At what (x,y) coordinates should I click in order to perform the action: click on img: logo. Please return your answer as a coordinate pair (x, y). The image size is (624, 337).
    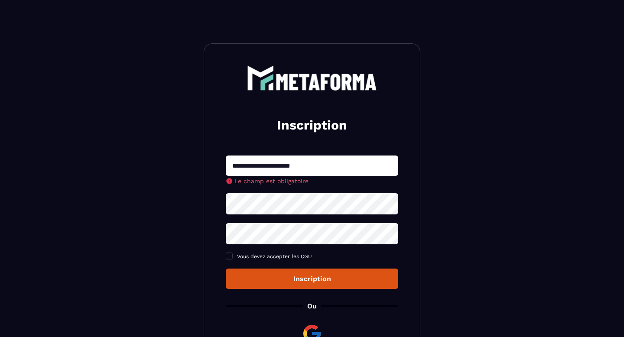
    Looking at the image, I should click on (312, 78).